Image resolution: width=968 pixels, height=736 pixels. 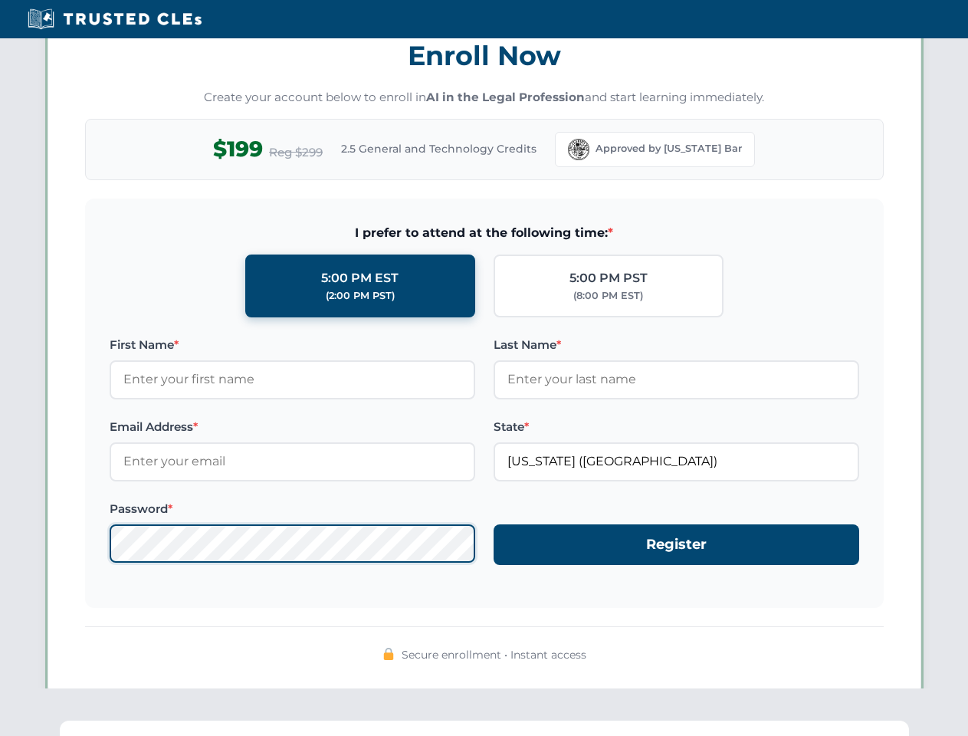 What do you see at coordinates (676, 544) in the screenshot?
I see `button: Register` at bounding box center [676, 544].